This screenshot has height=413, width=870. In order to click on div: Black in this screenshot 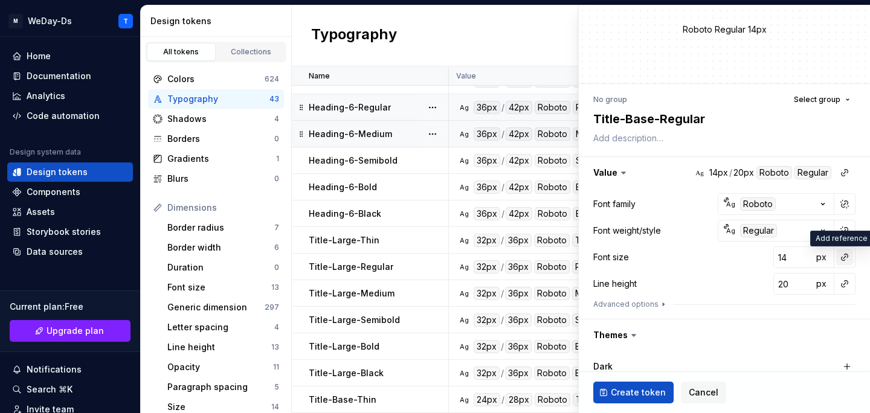, I will do `click(587, 214)`.